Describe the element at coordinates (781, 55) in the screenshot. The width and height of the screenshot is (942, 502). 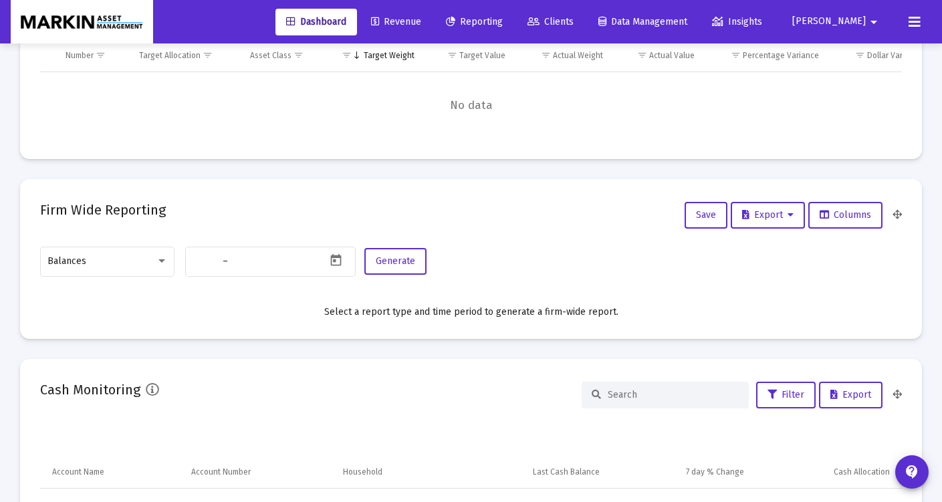
I see `div: Percentage Variance` at that location.